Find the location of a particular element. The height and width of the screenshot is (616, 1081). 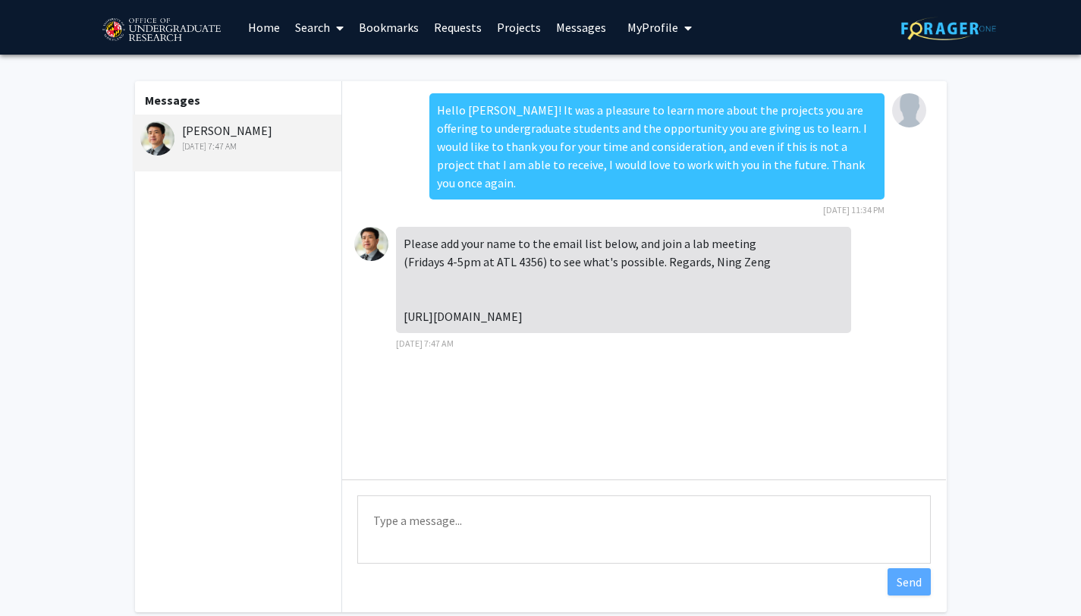

button: Send is located at coordinates (909, 582).